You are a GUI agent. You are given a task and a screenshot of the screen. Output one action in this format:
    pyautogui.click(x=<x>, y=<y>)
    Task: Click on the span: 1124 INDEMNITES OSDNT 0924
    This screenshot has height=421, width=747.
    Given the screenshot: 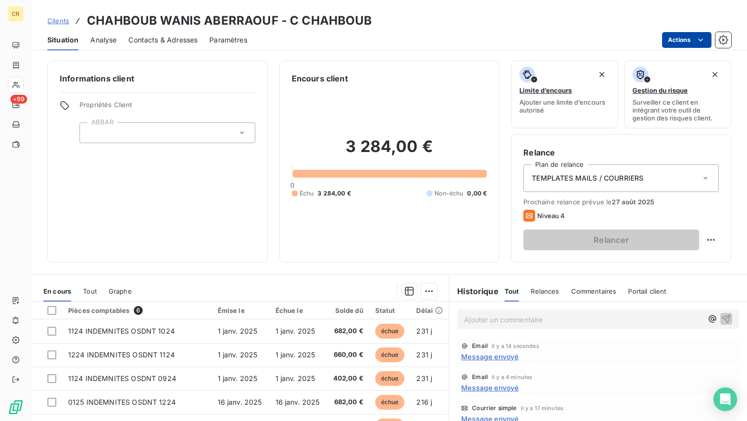 What is the action you would take?
    pyautogui.click(x=122, y=378)
    